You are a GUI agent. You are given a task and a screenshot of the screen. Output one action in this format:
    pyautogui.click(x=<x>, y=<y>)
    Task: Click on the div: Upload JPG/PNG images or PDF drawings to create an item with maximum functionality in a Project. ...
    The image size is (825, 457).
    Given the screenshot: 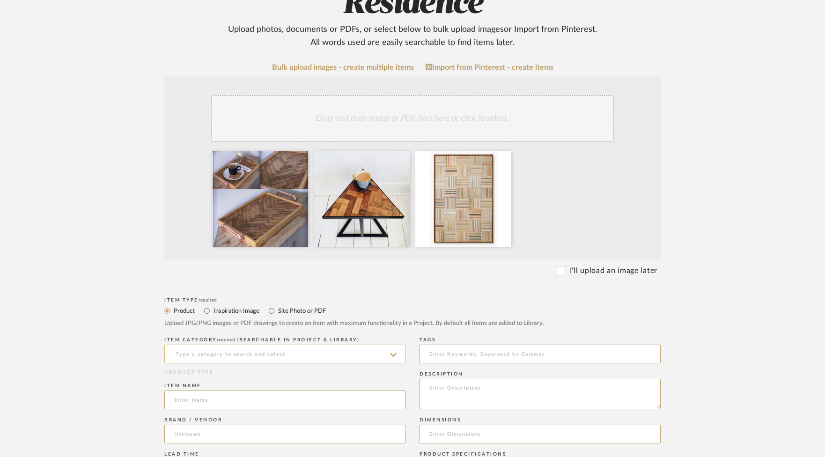 What is the action you would take?
    pyautogui.click(x=413, y=324)
    